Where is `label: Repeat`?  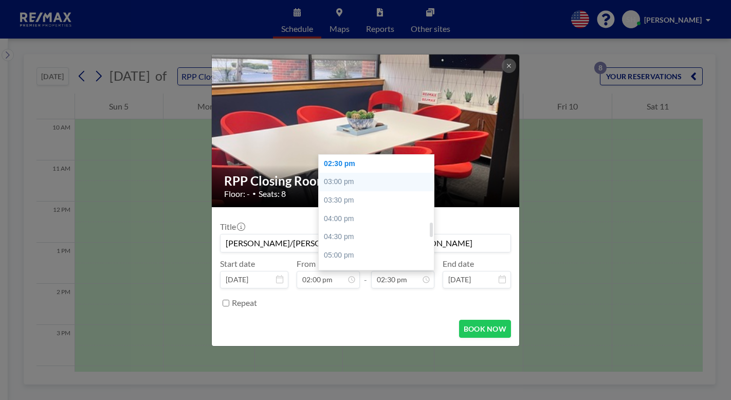
label: Repeat is located at coordinates (244, 303).